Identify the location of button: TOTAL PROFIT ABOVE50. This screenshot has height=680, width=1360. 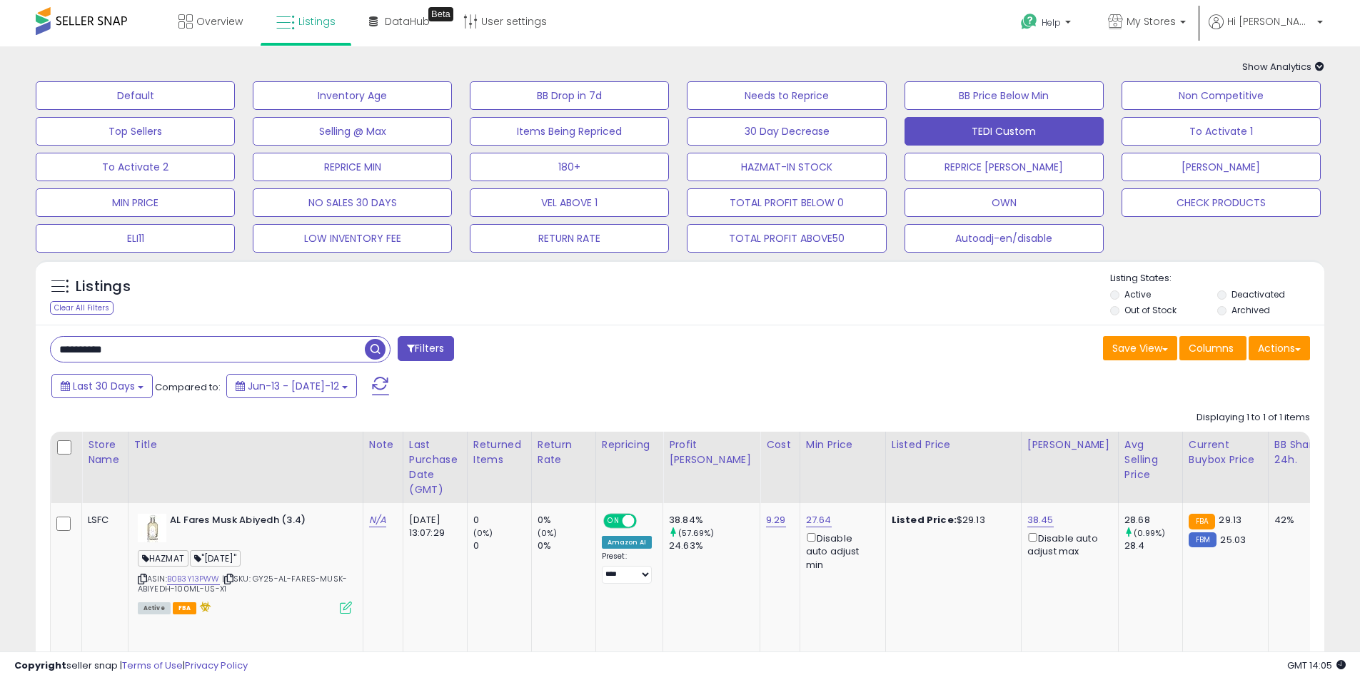
(786, 238).